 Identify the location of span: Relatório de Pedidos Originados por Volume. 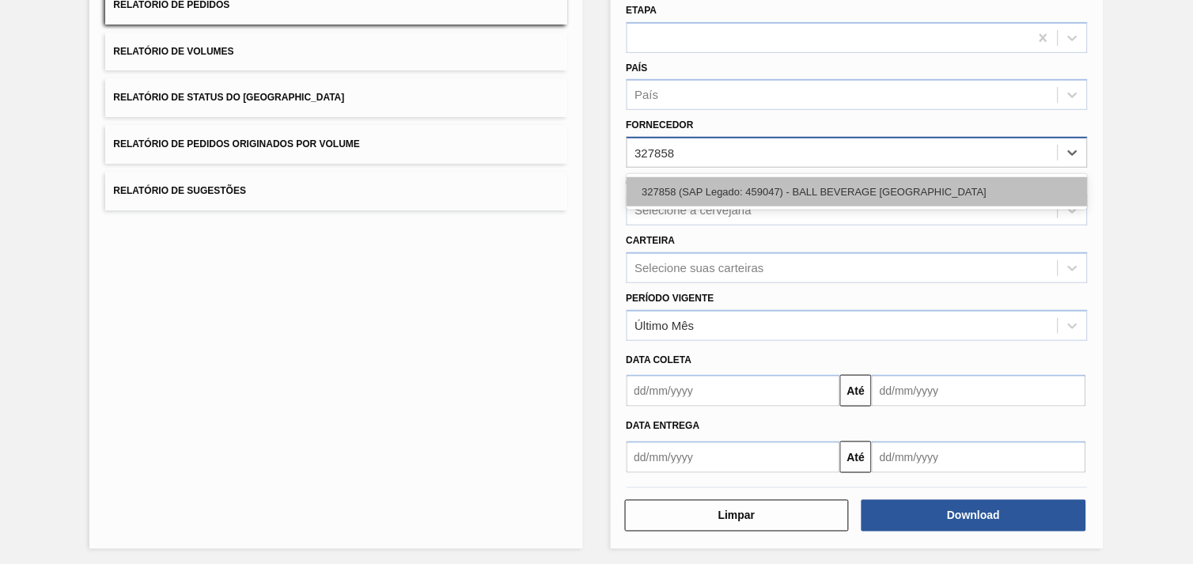
(237, 144).